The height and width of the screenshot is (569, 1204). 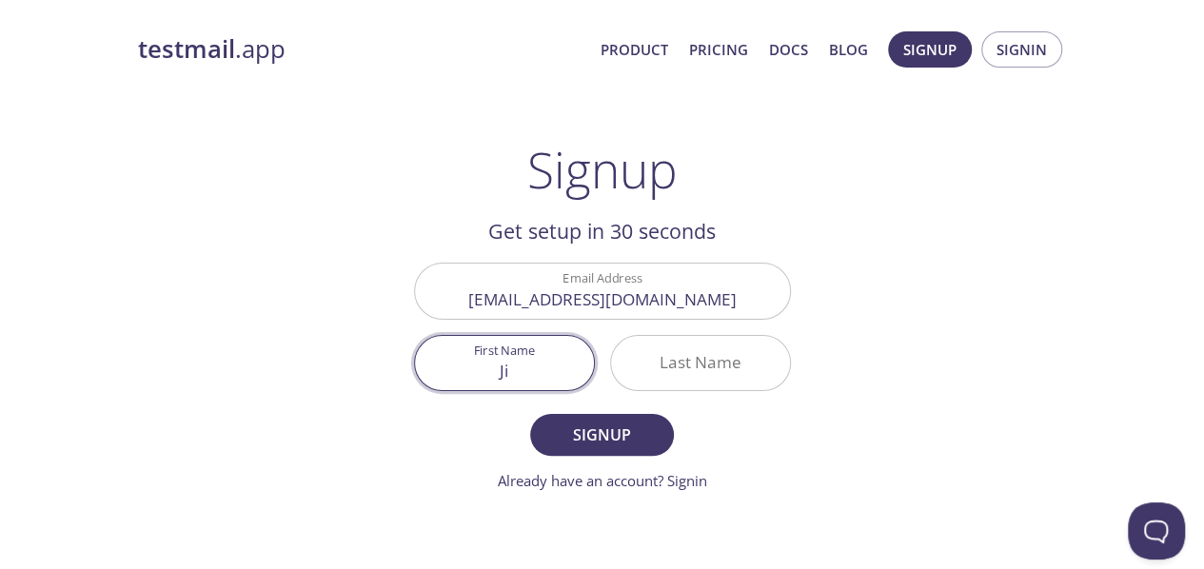 What do you see at coordinates (1021, 50) in the screenshot?
I see `button: Signin` at bounding box center [1021, 50].